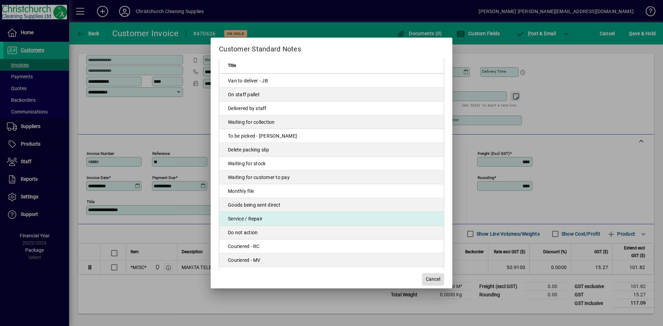 The height and width of the screenshot is (326, 663). What do you see at coordinates (332, 48) in the screenshot?
I see `h2: Customer Standard Notes` at bounding box center [332, 48].